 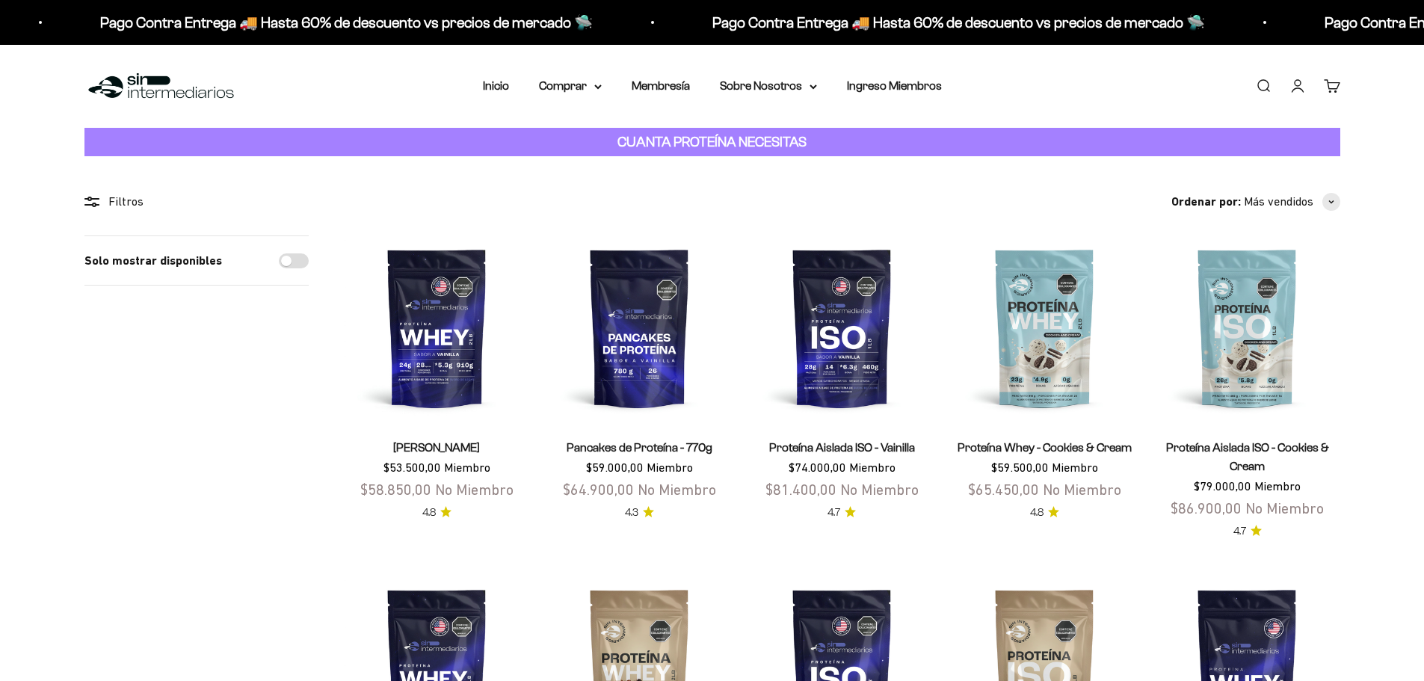 What do you see at coordinates (801, 490) in the screenshot?
I see `span: $81.400,00` at bounding box center [801, 490].